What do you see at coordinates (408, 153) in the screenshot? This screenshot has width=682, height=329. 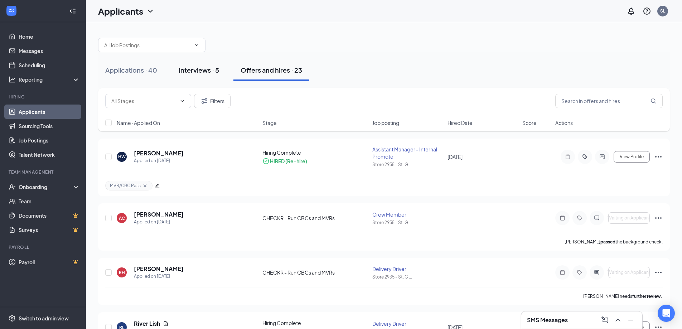 I see `div: Assistant Manager - Internal Promote` at bounding box center [408, 153].